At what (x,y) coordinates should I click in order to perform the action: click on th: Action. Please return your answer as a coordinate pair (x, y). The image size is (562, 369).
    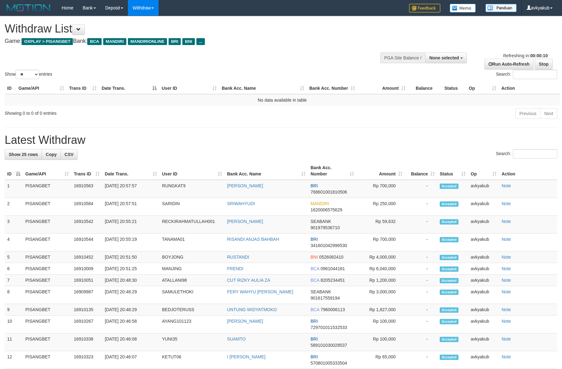
    Looking at the image, I should click on (528, 171).